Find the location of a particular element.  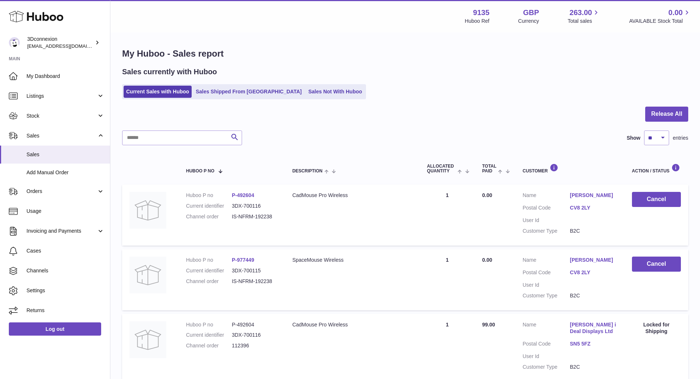

a: P-492604 is located at coordinates (243, 195).